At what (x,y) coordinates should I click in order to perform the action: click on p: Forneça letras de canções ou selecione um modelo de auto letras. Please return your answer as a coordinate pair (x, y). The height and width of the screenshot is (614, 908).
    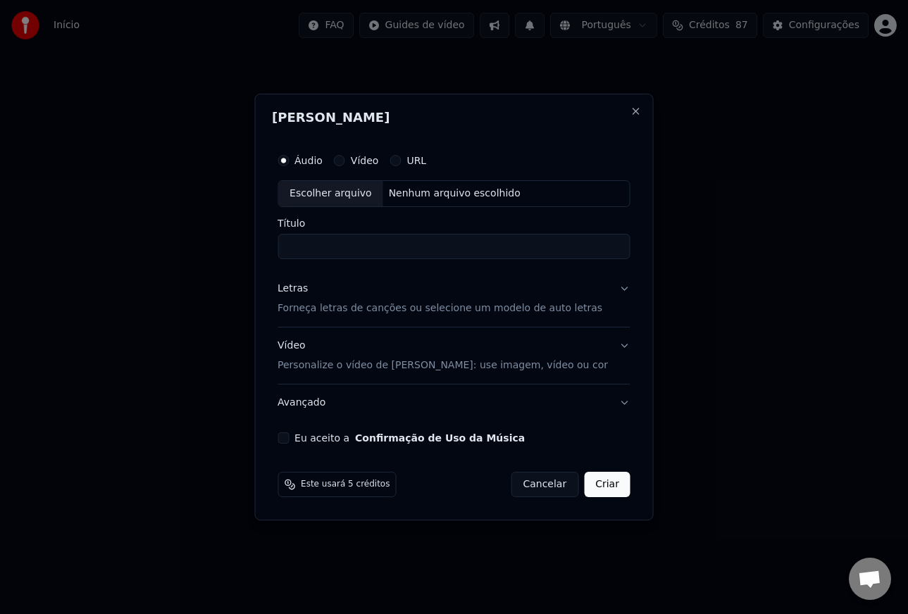
    Looking at the image, I should click on (440, 309).